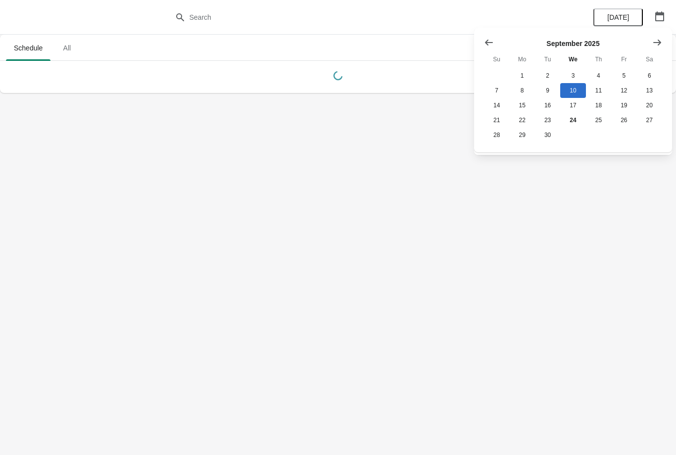 Image resolution: width=676 pixels, height=455 pixels. Describe the element at coordinates (521, 91) in the screenshot. I see `button: Monday September 8 2025` at that location.